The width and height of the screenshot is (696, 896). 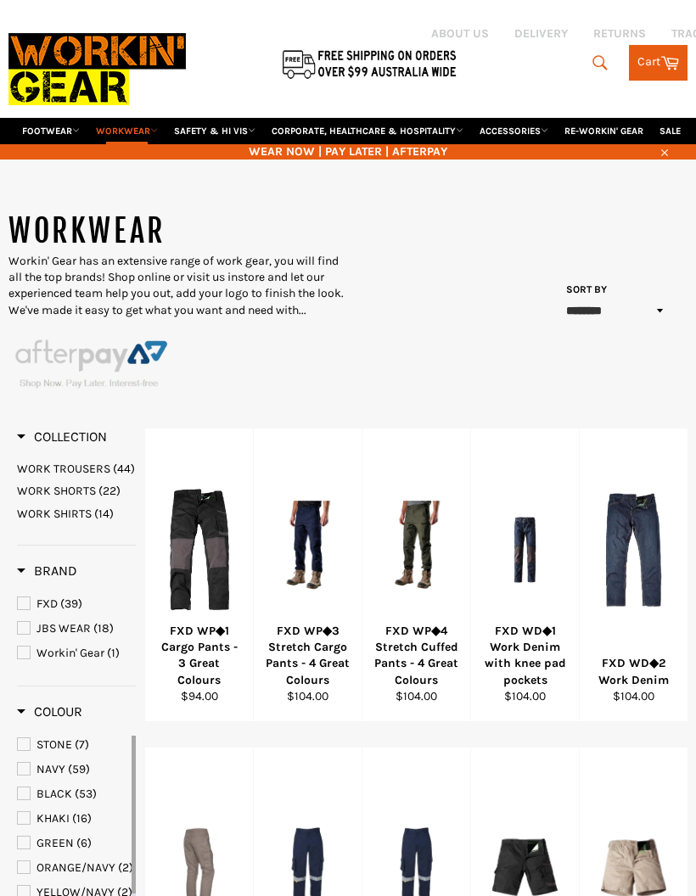 What do you see at coordinates (104, 513) in the screenshot?
I see `span: (14)` at bounding box center [104, 513].